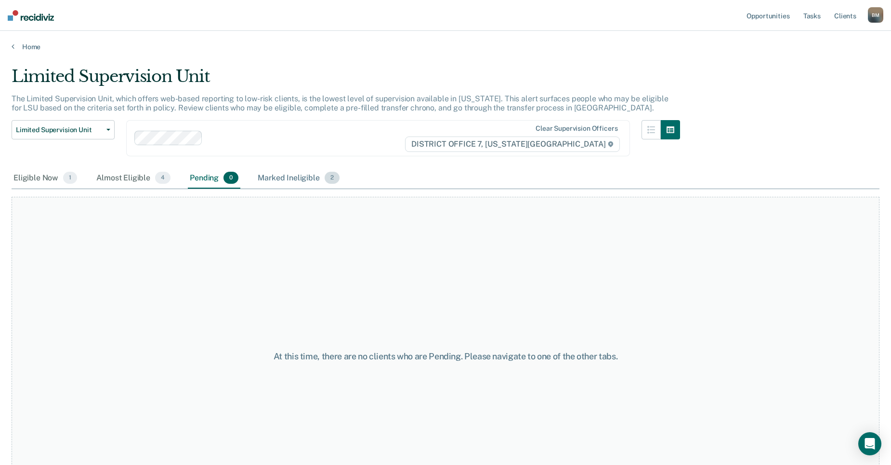 The image size is (891, 465). Describe the element at coordinates (446, 47) in the screenshot. I see `a: Home` at that location.